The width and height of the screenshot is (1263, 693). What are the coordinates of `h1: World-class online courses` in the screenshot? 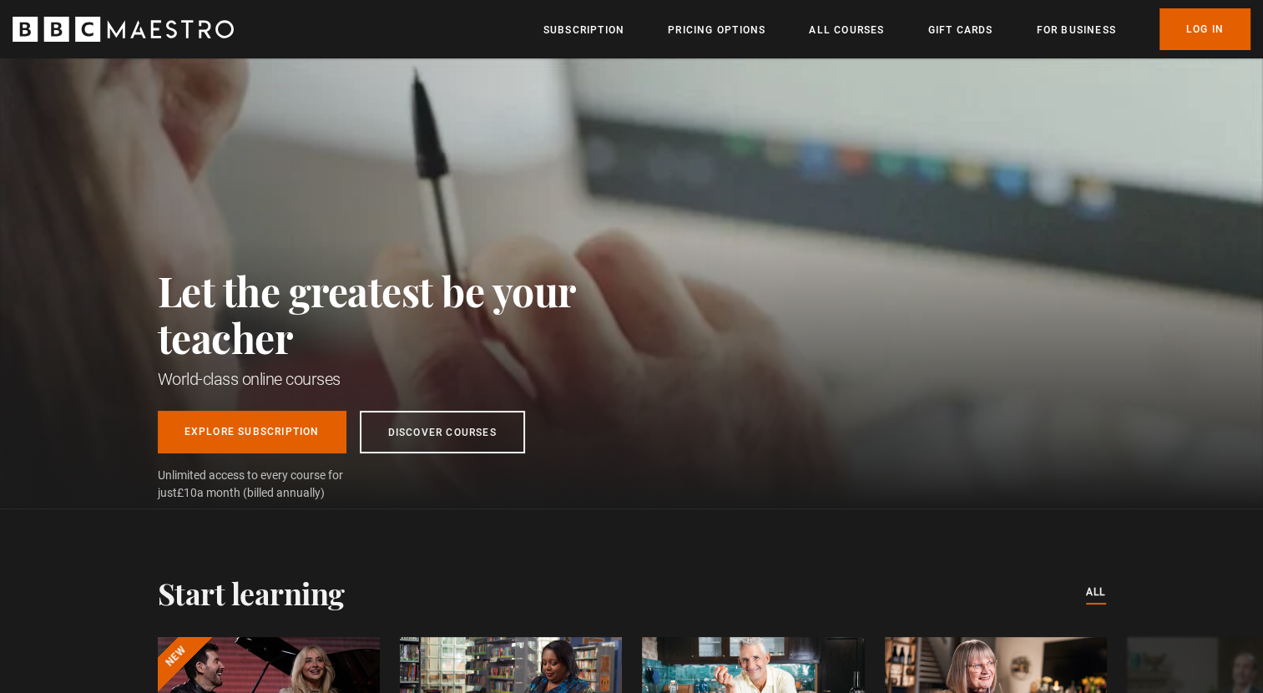 It's located at (404, 379).